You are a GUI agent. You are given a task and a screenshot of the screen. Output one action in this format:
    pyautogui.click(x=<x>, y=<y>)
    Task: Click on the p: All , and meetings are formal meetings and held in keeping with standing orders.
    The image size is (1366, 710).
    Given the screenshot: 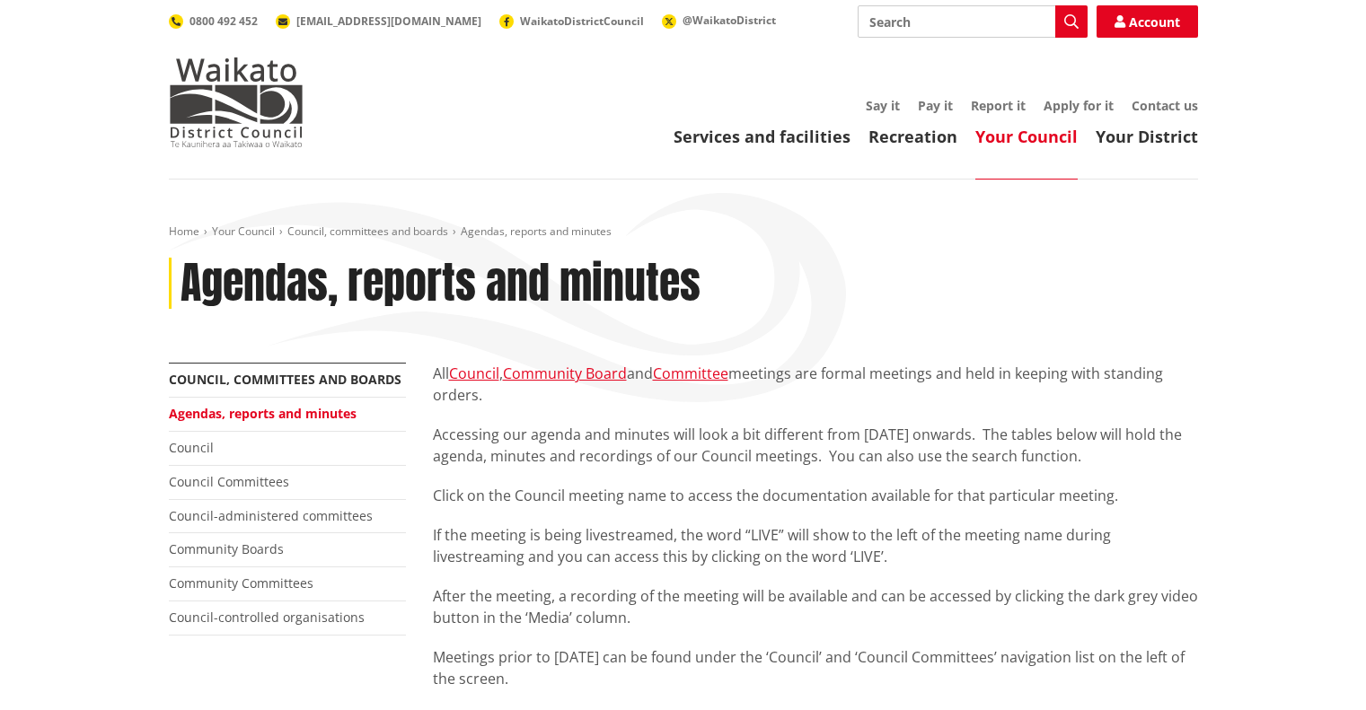 What is the action you would take?
    pyautogui.click(x=815, y=384)
    